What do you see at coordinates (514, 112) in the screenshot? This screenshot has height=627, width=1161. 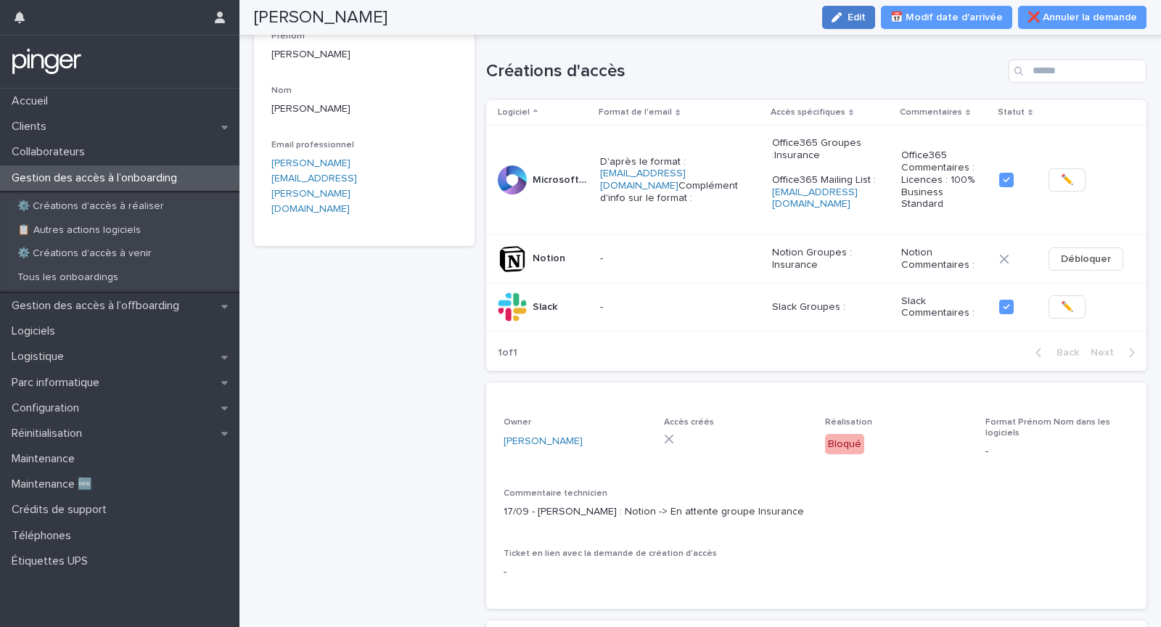 I see `p: Logiciel` at bounding box center [514, 112].